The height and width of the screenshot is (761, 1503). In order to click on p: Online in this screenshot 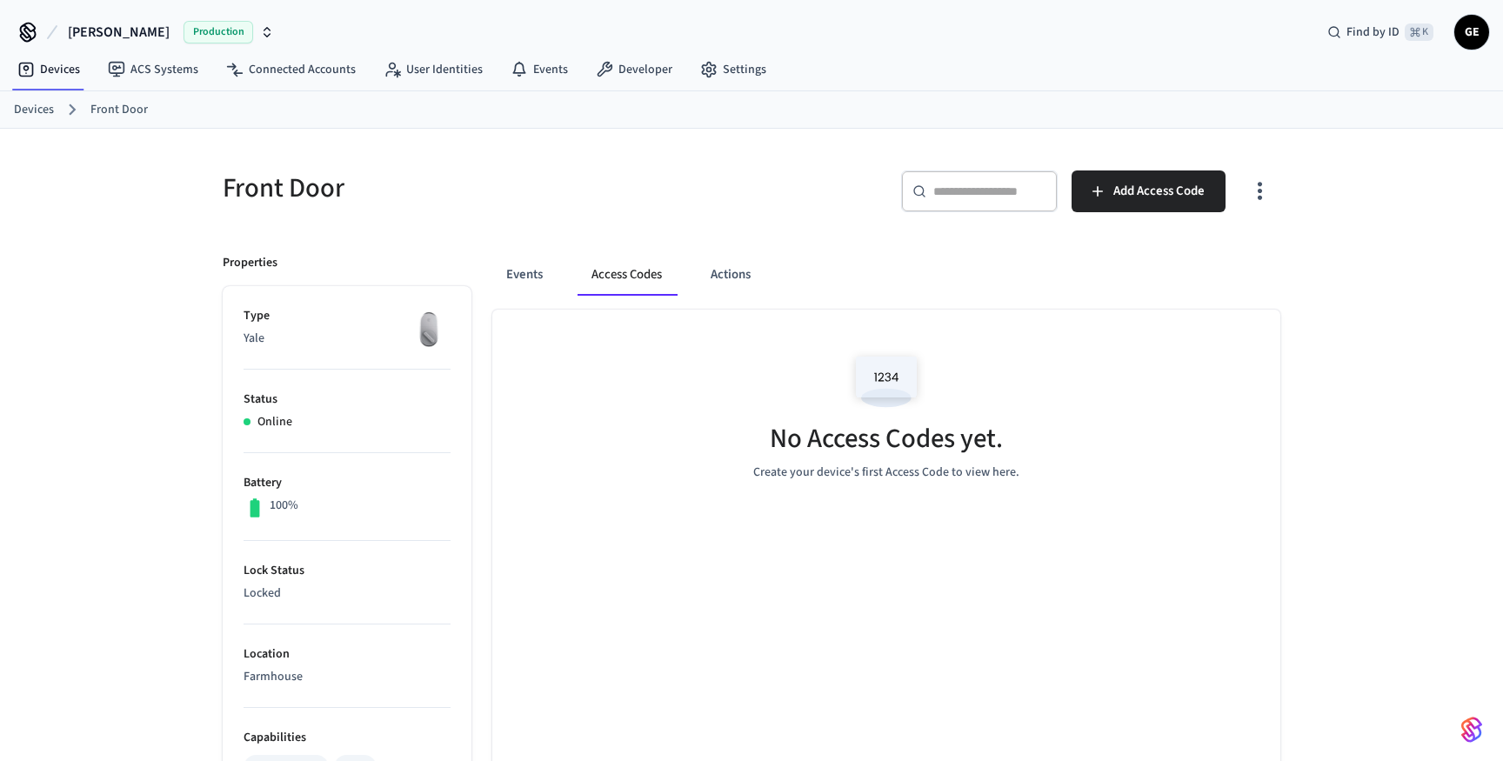, I will do `click(275, 422)`.